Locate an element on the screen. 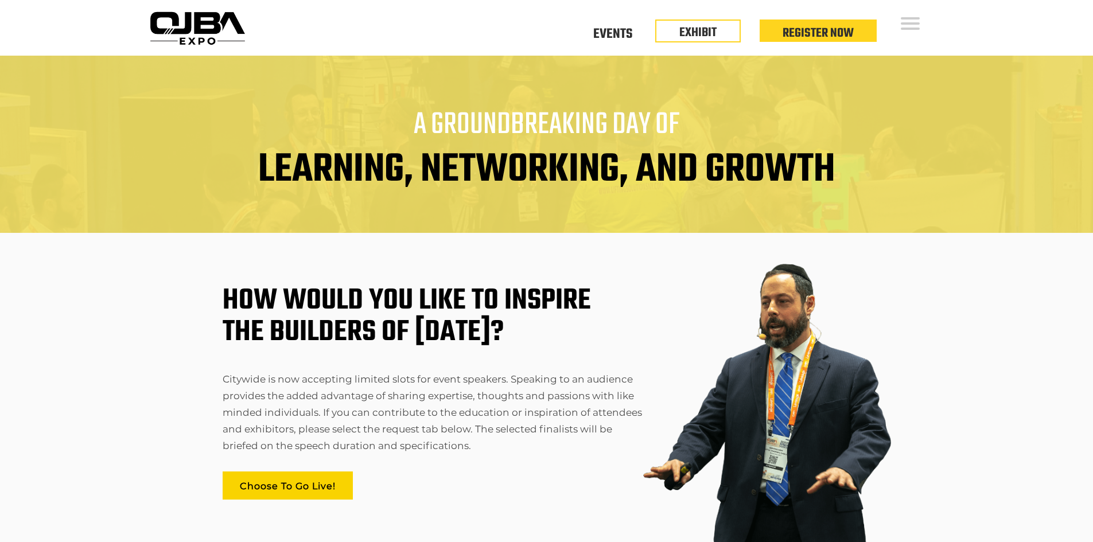 This screenshot has width=1093, height=542. a: Choose To Go Live! is located at coordinates (287, 485).